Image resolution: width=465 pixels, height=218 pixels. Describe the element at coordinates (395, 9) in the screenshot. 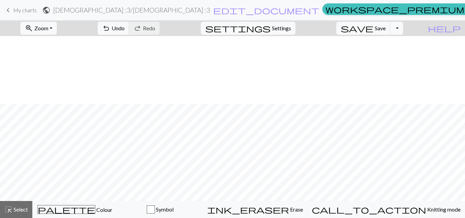

I see `span: workspace_premium` at that location.